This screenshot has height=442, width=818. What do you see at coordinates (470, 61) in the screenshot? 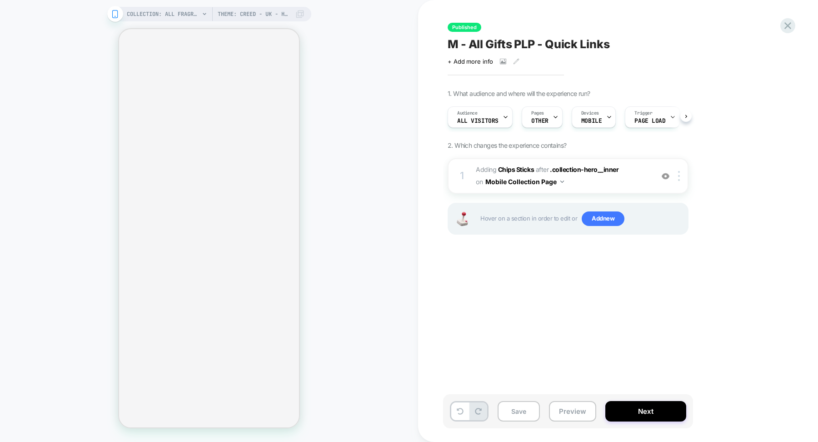
I see `span: + Add more info` at bounding box center [470, 61].